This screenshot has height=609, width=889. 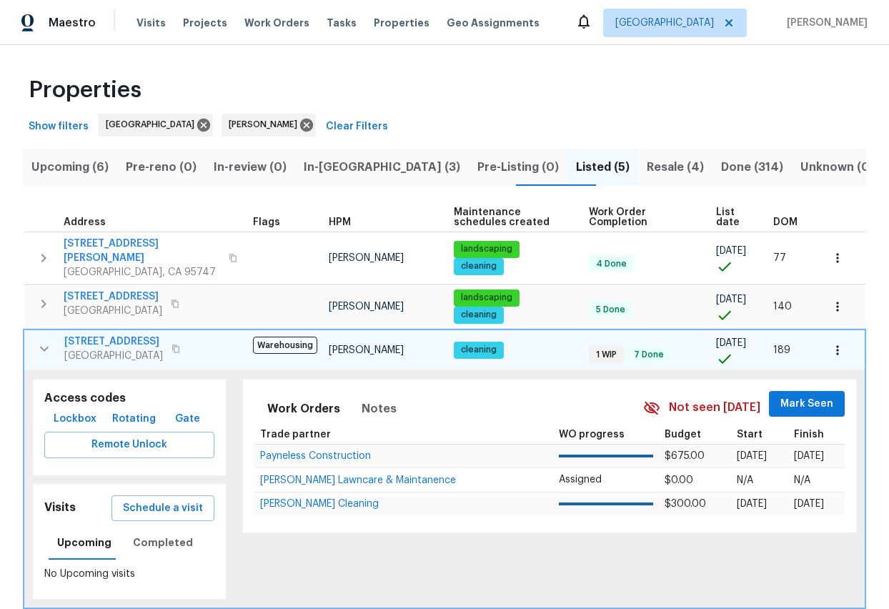 I want to click on span: In-review (0), so click(x=250, y=167).